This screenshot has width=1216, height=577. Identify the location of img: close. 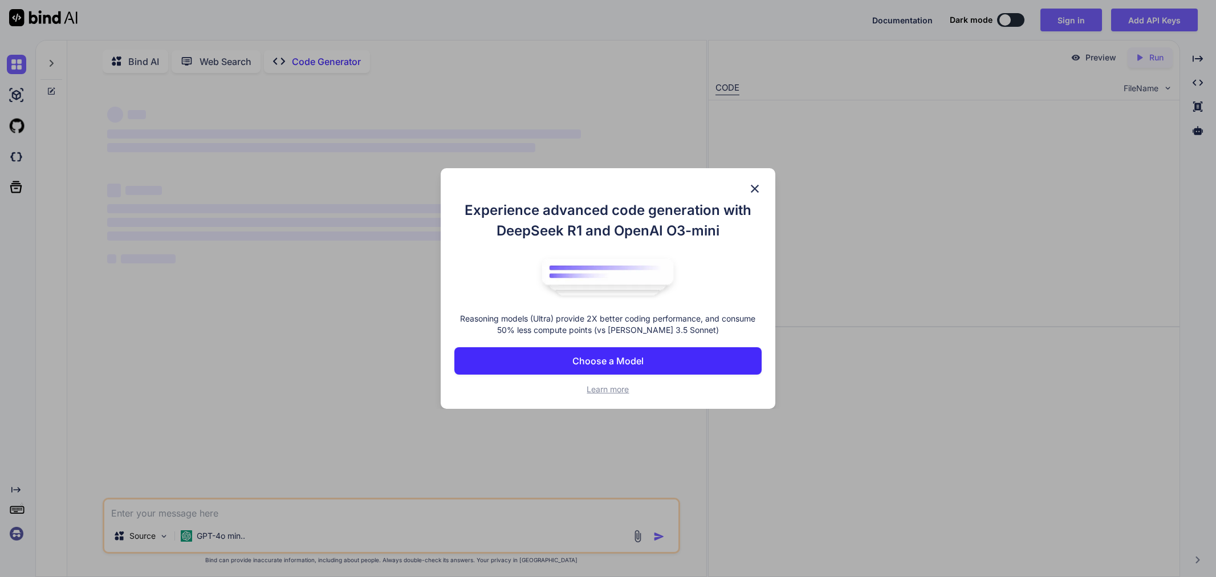
(755, 189).